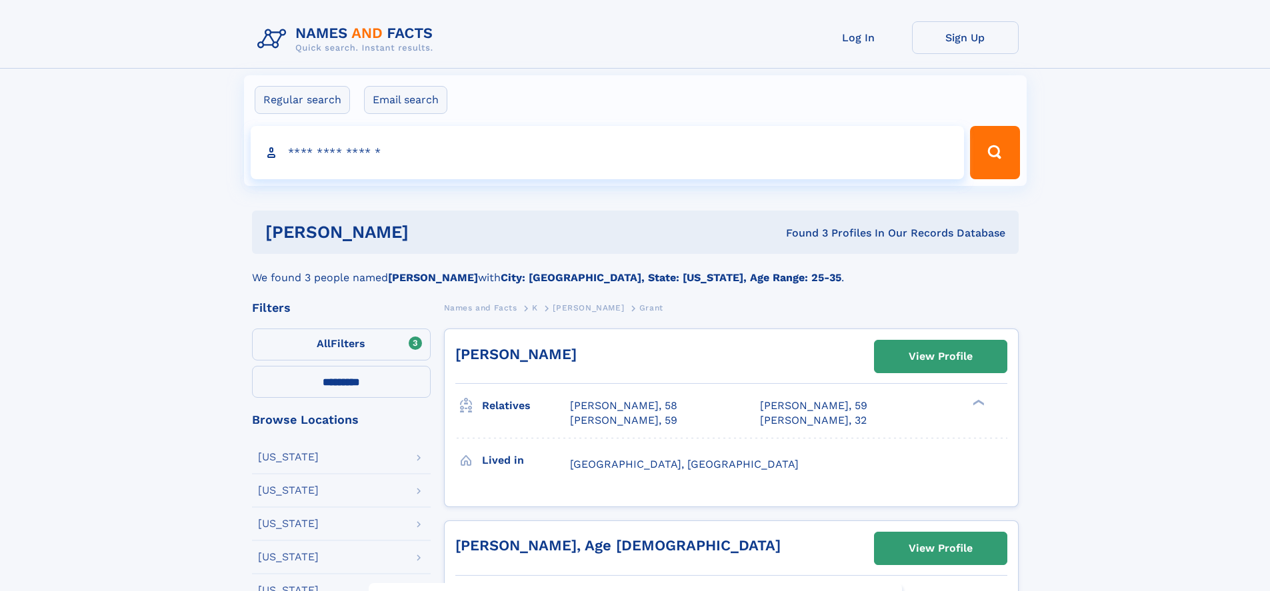 The height and width of the screenshot is (591, 1270). Describe the element at coordinates (801, 233) in the screenshot. I see `div: Found 3 Profiles In Our Records Database` at that location.